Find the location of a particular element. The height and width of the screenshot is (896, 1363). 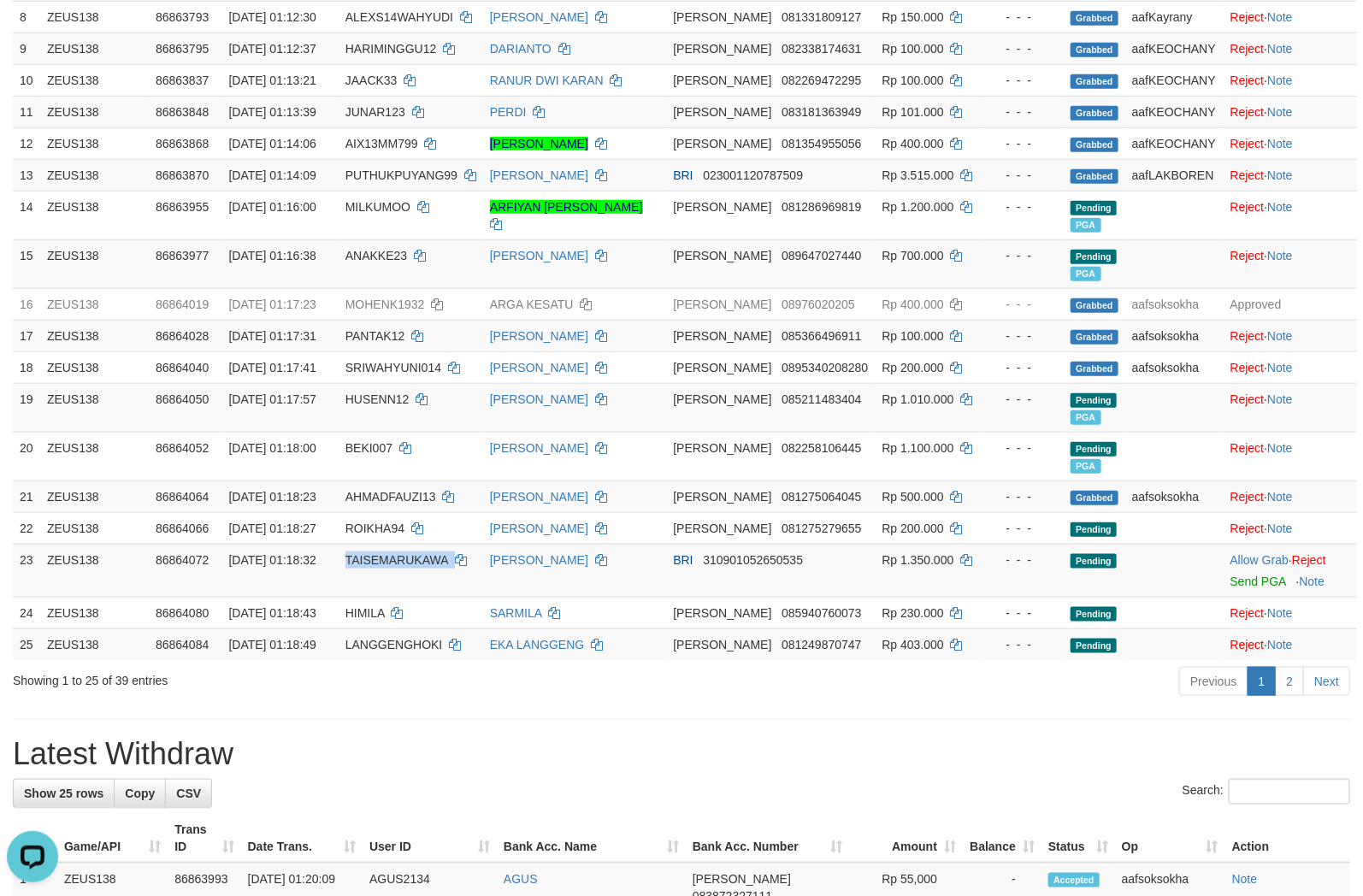

th: Bank Acc. Name: activate to sort column ascending is located at coordinates (591, 838).